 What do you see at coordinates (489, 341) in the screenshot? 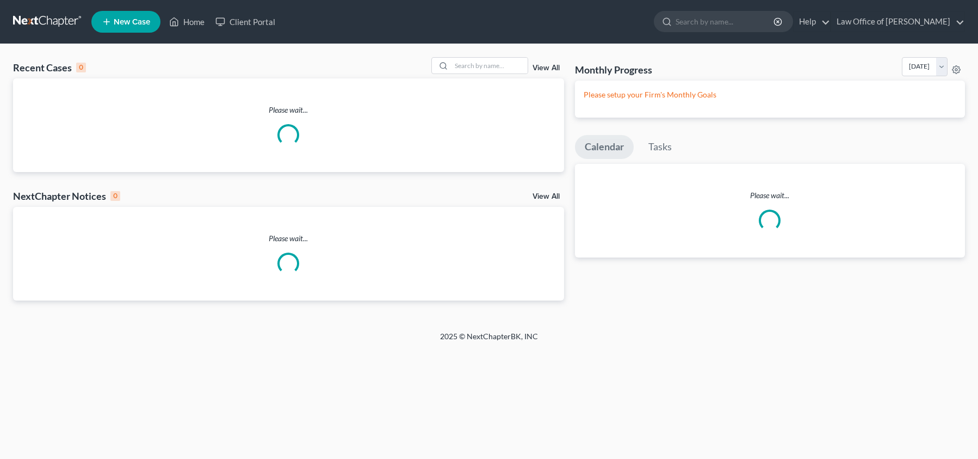
I see `div: 2025 © NextChapterBK, INC` at bounding box center [489, 341].